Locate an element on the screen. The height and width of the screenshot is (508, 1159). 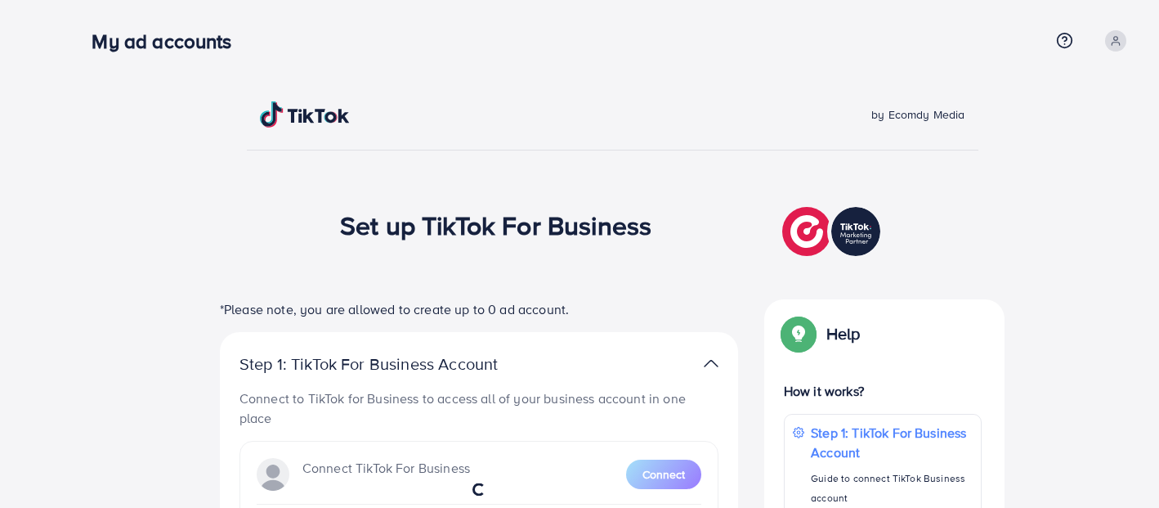
p: *Please note, you are allowed to create up to 0 ad account. is located at coordinates (479, 309).